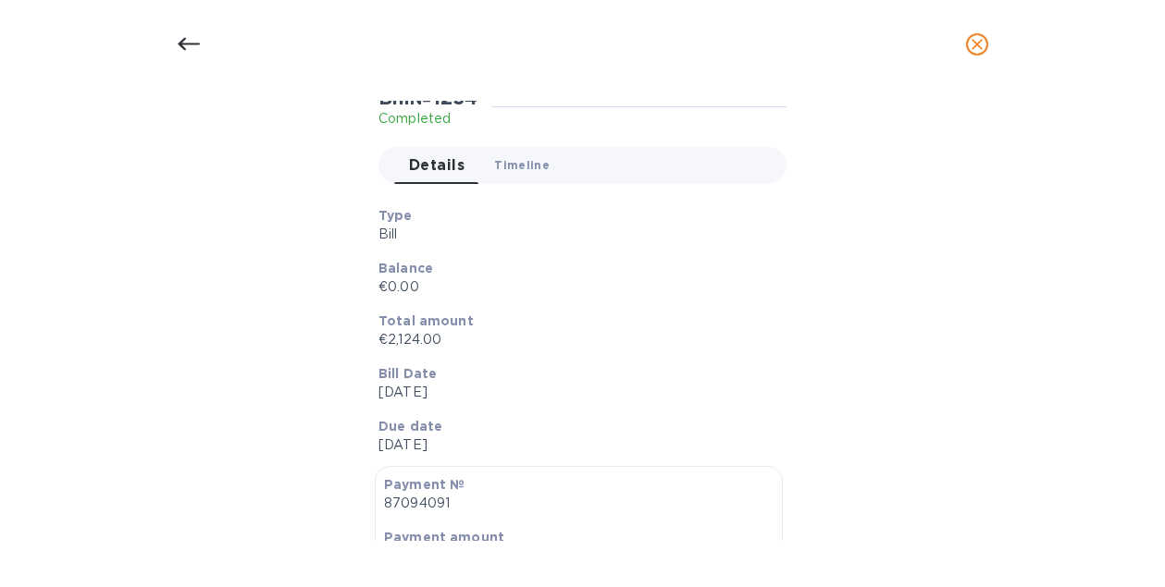  What do you see at coordinates (426, 321) in the screenshot?
I see `b: Total amount` at bounding box center [426, 321].